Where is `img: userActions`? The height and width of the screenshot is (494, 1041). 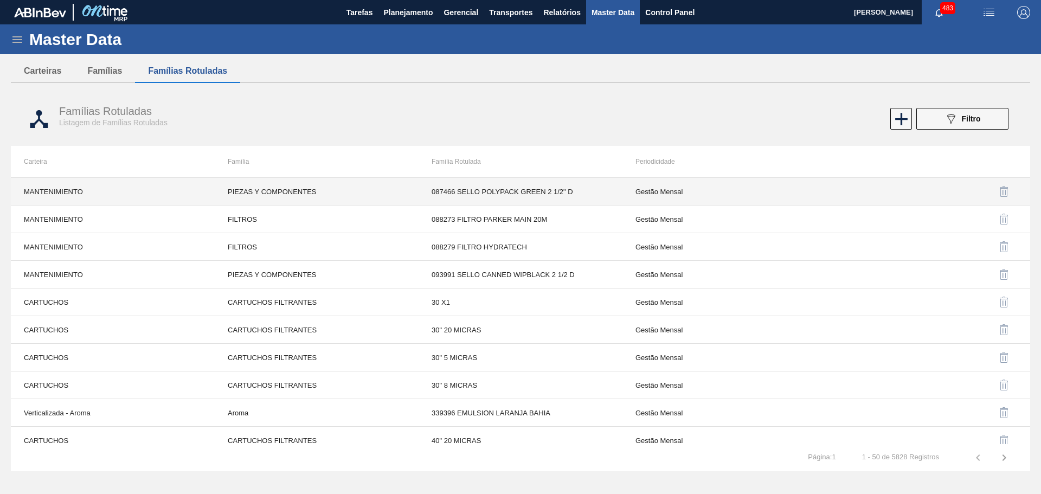
img: userActions is located at coordinates (989, 12).